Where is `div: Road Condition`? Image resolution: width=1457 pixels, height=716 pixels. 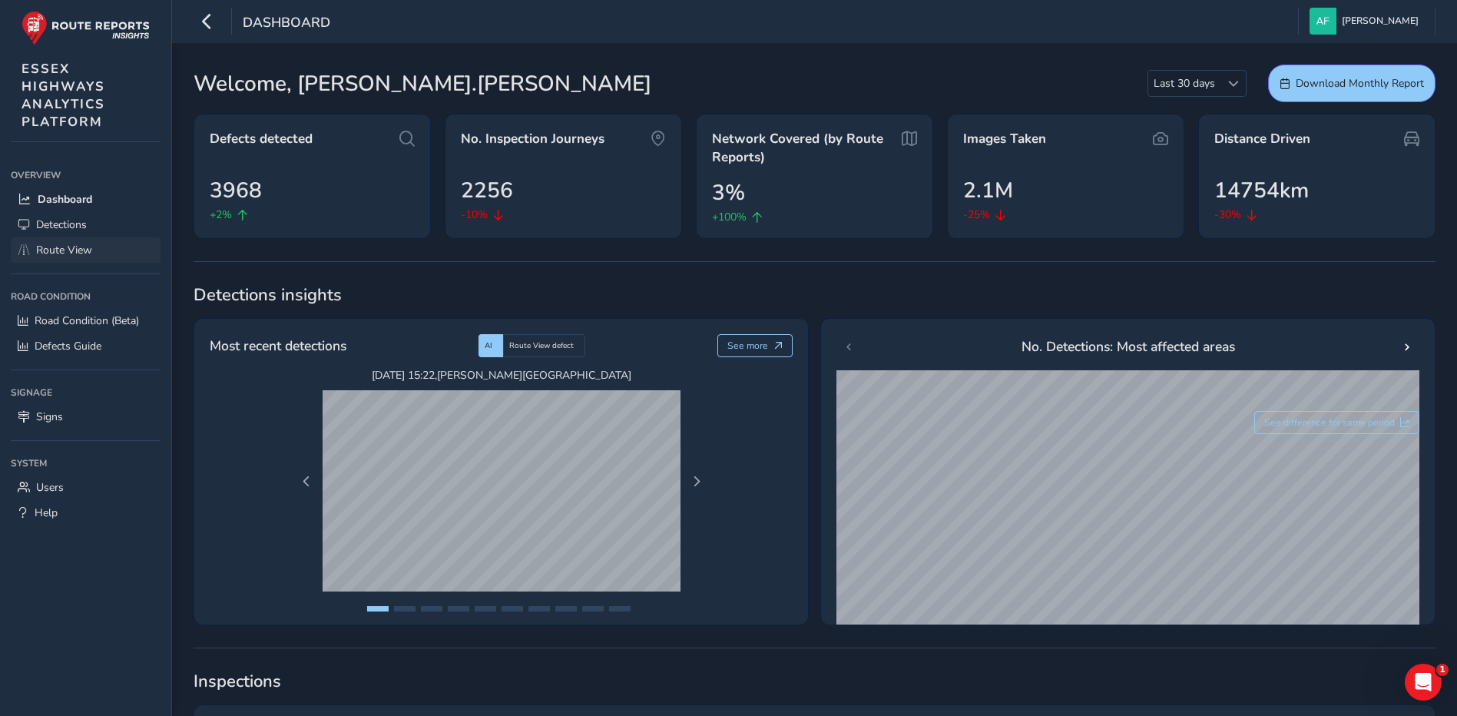
div: Road Condition is located at coordinates (85, 296).